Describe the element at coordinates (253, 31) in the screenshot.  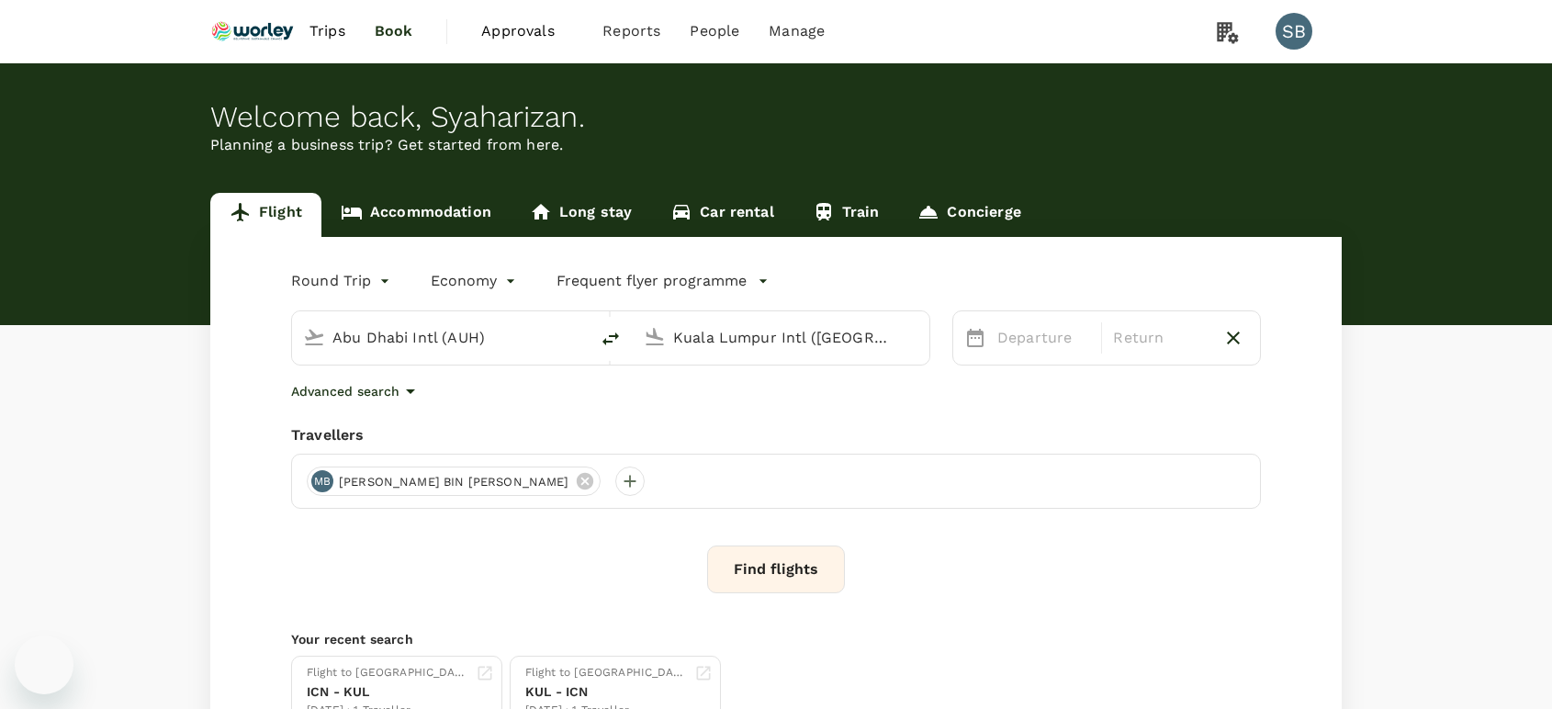
I see `img: Ranhill Worley Sdn Bhd` at that location.